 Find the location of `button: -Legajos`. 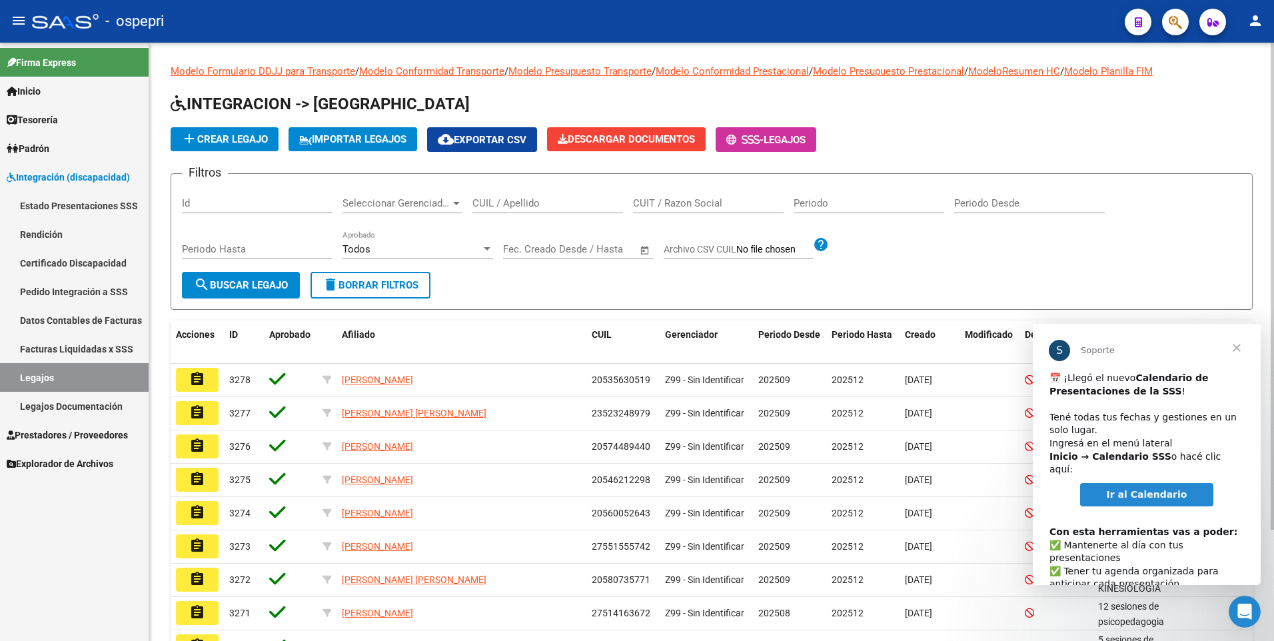

button: -Legajos is located at coordinates (765, 139).